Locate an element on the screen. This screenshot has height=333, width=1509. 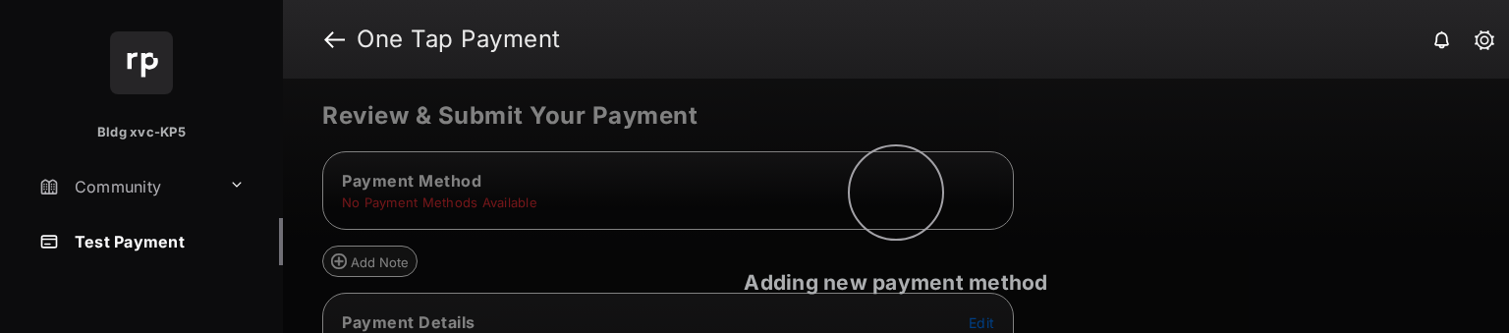
span: Adding new payment method is located at coordinates (895, 282).